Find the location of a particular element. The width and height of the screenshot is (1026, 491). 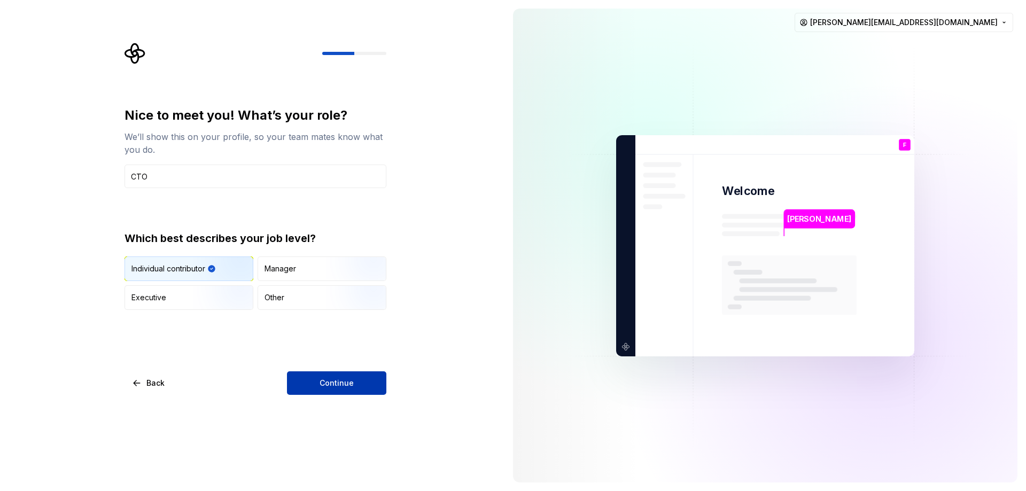

input: Job title is located at coordinates (256, 176).